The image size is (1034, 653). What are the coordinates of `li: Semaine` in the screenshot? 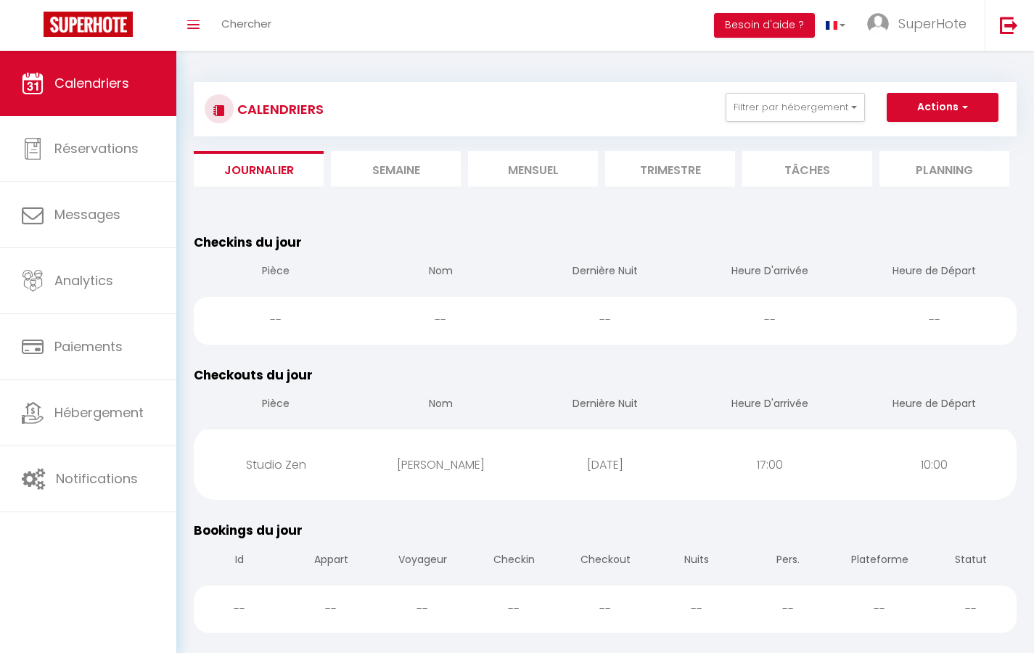 It's located at (396, 168).